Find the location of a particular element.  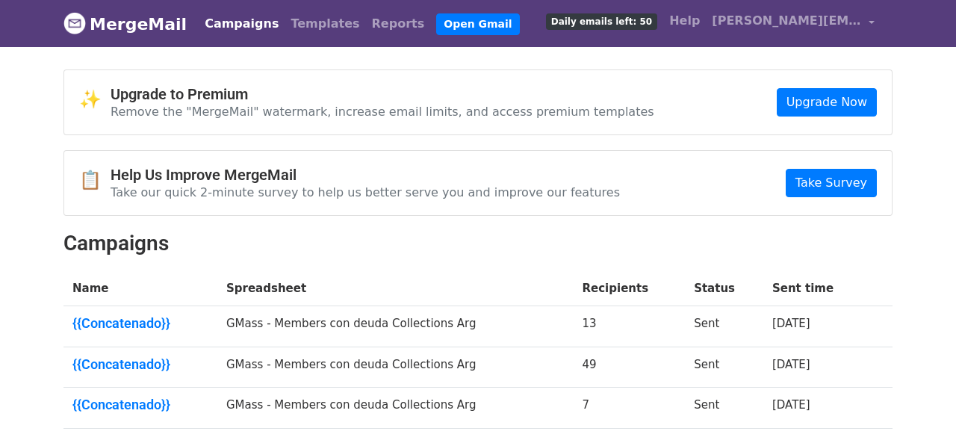

th: Recipients is located at coordinates (629, 288).